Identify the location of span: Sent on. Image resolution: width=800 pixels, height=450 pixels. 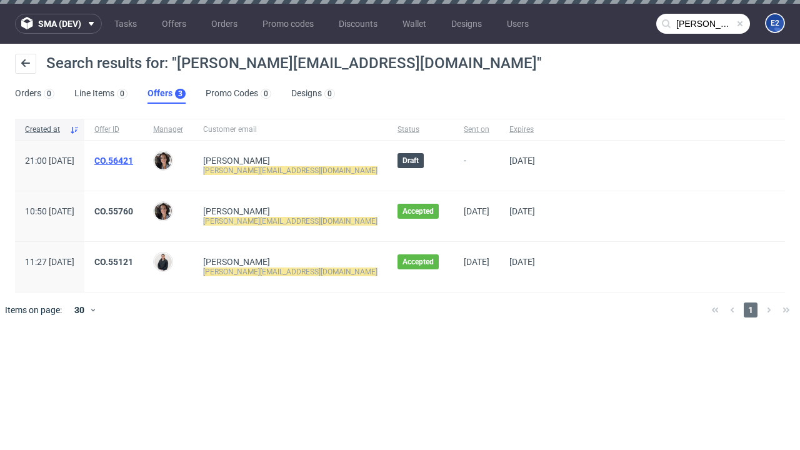
(476, 129).